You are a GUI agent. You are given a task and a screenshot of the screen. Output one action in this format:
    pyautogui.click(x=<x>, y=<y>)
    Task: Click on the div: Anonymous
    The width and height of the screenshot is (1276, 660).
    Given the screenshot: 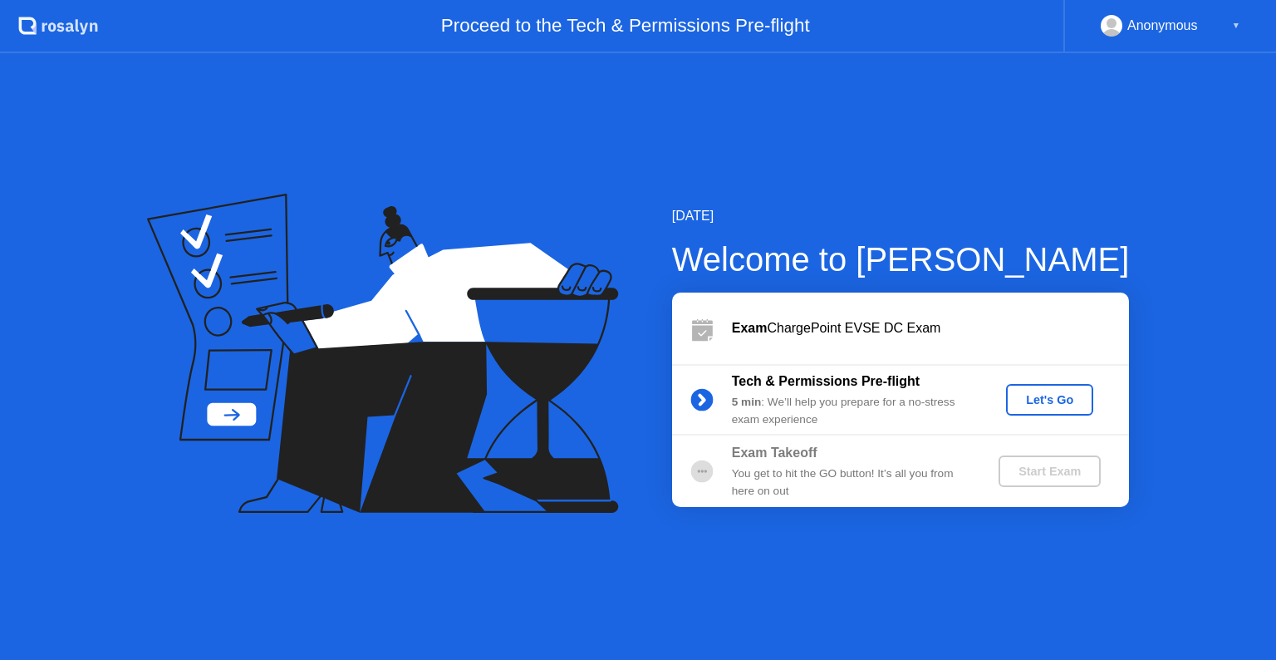 What is the action you would take?
    pyautogui.click(x=1162, y=26)
    